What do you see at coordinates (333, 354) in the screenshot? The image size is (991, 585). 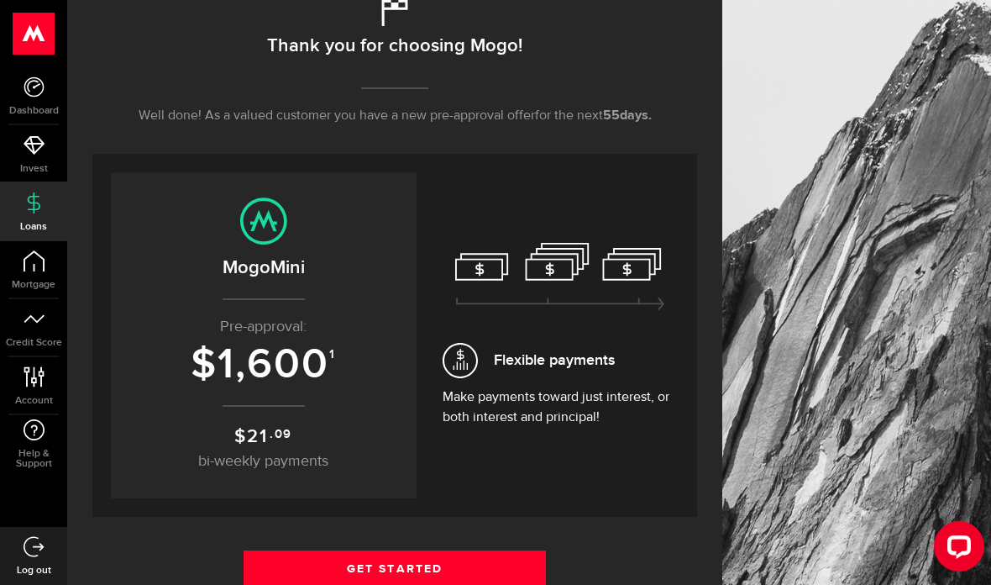 I see `sup: 1` at bounding box center [333, 354].